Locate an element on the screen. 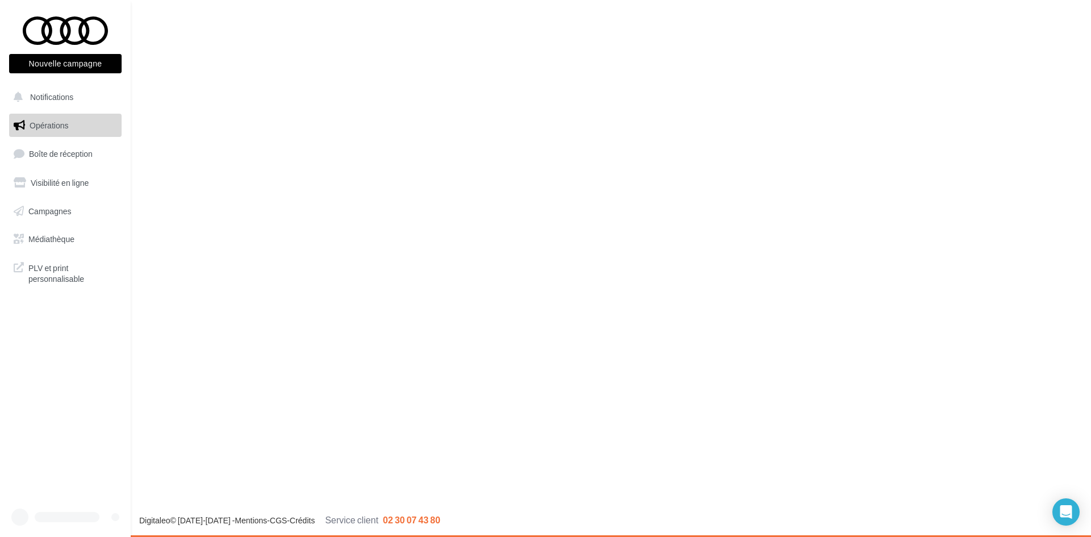 Image resolution: width=1091 pixels, height=537 pixels. span: PLV et print personnalisable is located at coordinates (73, 272).